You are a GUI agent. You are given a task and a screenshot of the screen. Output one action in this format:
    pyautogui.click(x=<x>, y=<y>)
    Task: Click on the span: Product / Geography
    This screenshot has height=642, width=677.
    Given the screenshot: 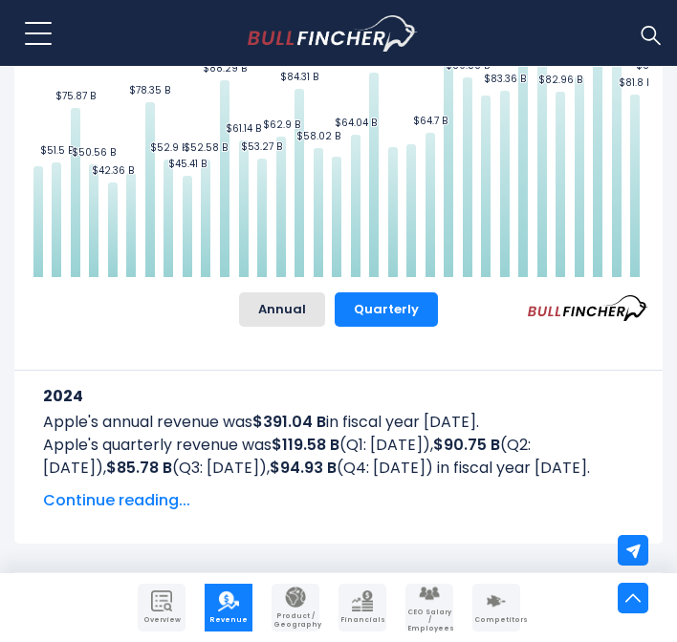 What is the action you would take?
    pyautogui.click(x=295, y=620)
    